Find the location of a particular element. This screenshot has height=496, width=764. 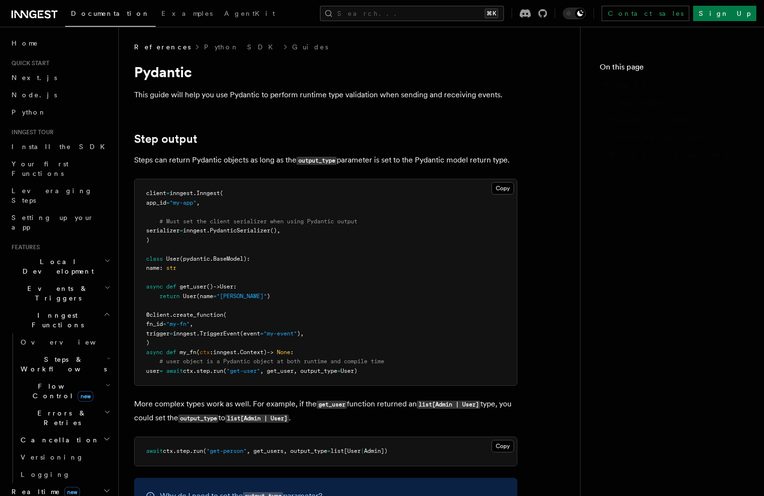

span: pydantic is located at coordinates (196, 259).